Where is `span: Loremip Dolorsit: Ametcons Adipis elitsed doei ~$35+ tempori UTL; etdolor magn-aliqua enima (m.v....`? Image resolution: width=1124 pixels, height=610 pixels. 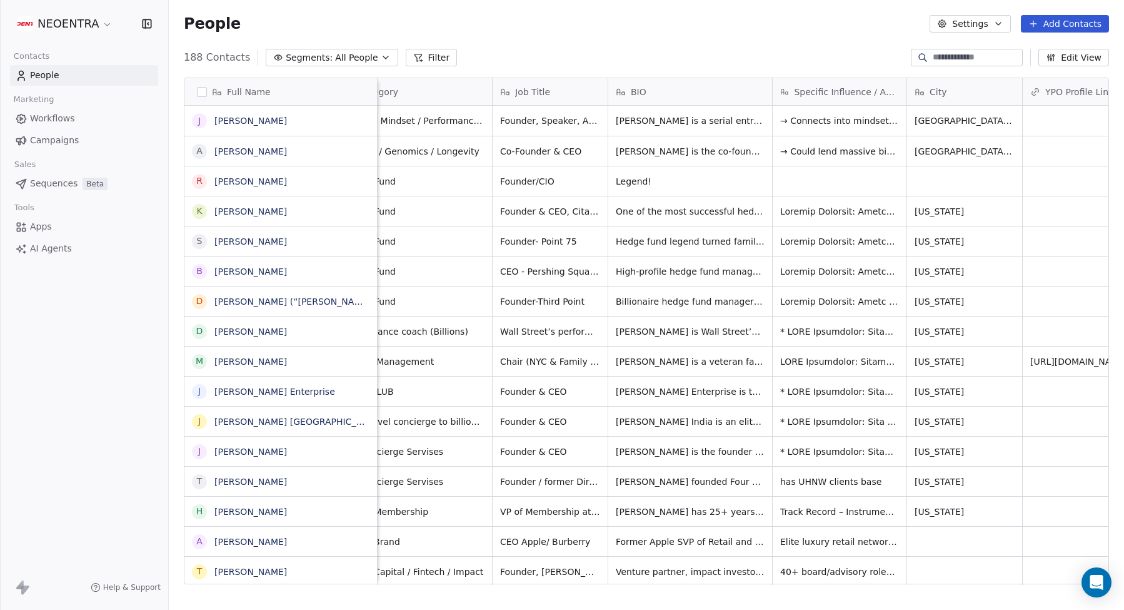
span: Loremip Dolorsit: Ametcons Adipis elitsed doei ~$35+ tempori UTL; etdolor magn-aliqua enima (m.v.... is located at coordinates (840, 271).